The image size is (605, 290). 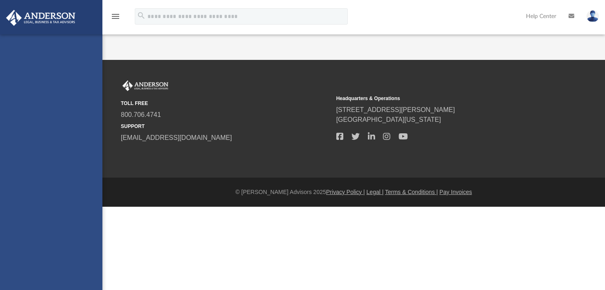 I want to click on small: SUPPORT, so click(x=226, y=126).